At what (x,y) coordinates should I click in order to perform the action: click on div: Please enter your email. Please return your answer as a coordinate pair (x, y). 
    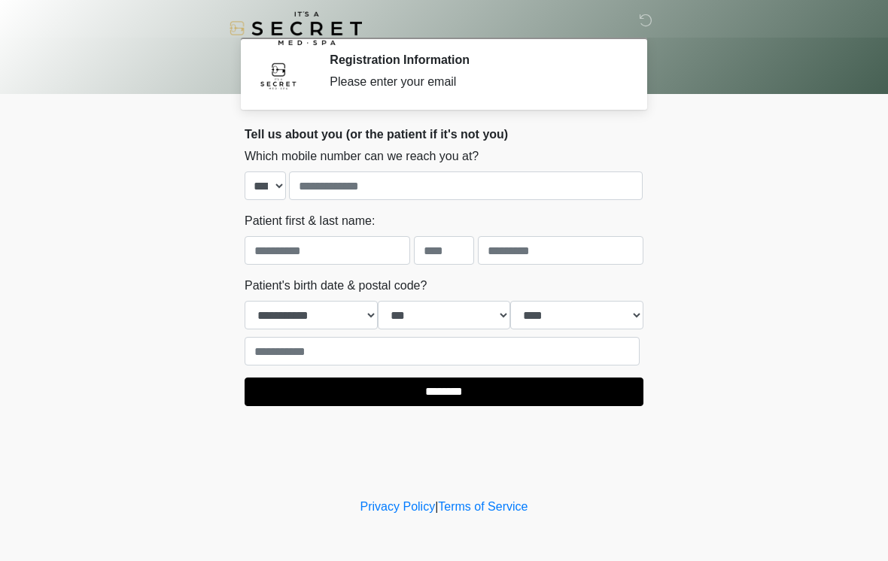
    Looking at the image, I should click on (475, 82).